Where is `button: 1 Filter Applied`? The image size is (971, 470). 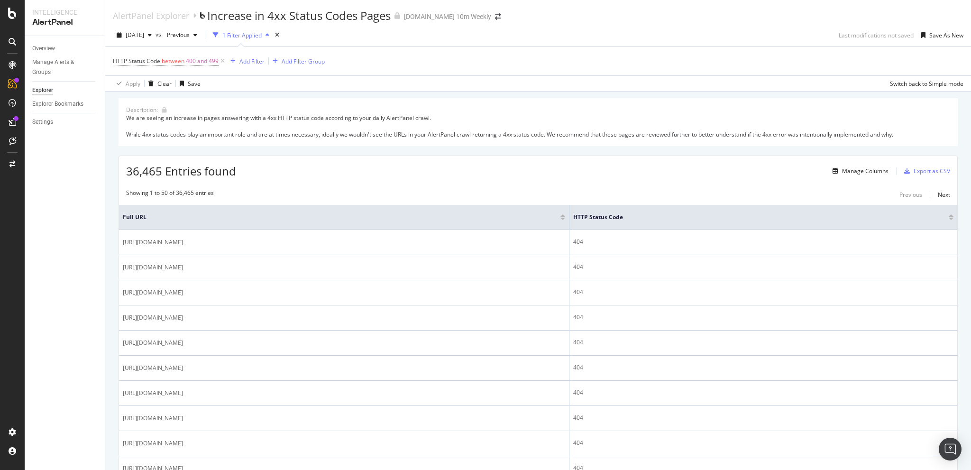 button: 1 Filter Applied is located at coordinates (241, 35).